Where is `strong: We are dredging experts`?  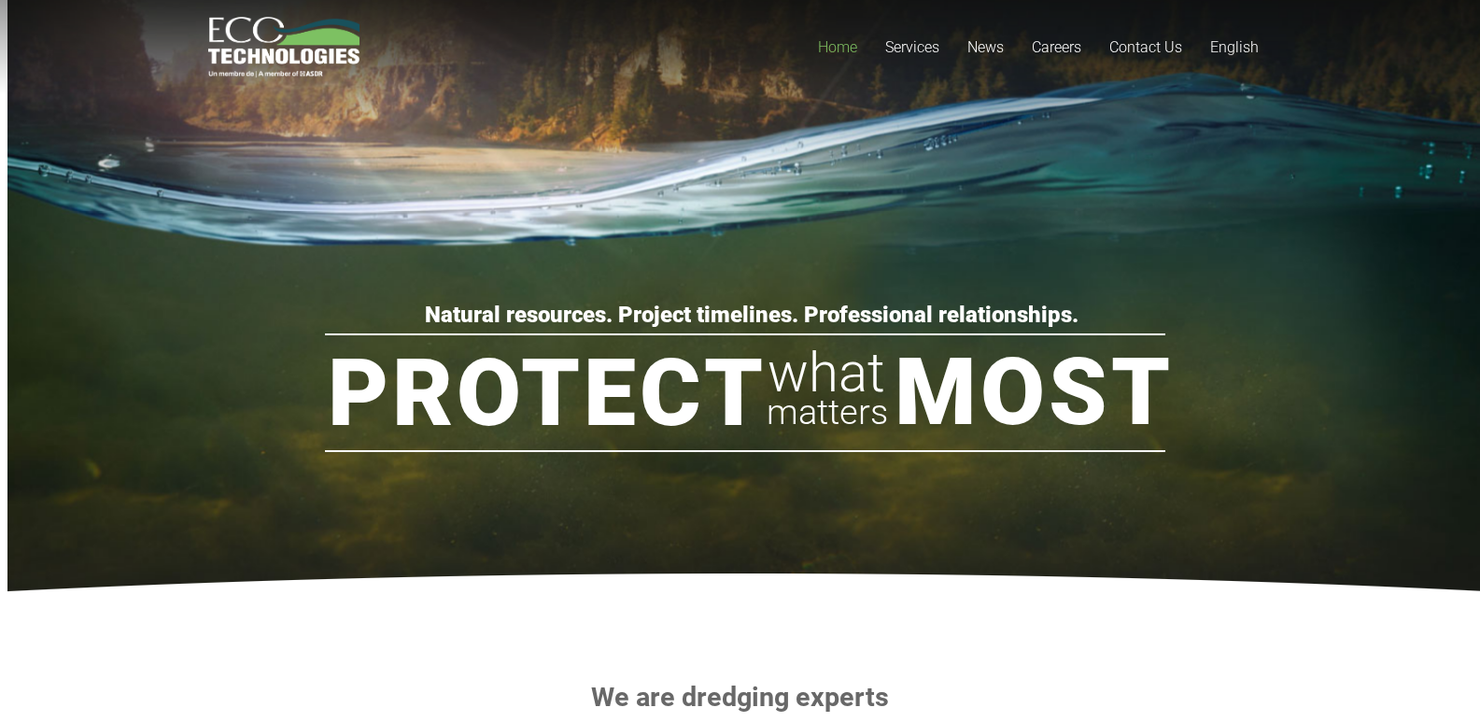 strong: We are dredging experts is located at coordinates (739, 696).